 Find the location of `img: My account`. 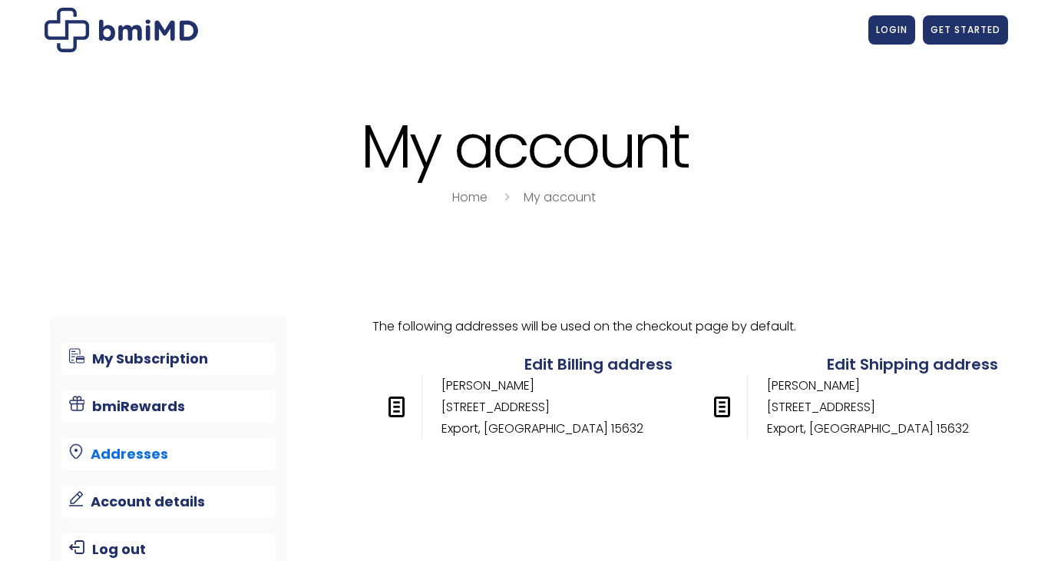

img: My account is located at coordinates (121, 30).